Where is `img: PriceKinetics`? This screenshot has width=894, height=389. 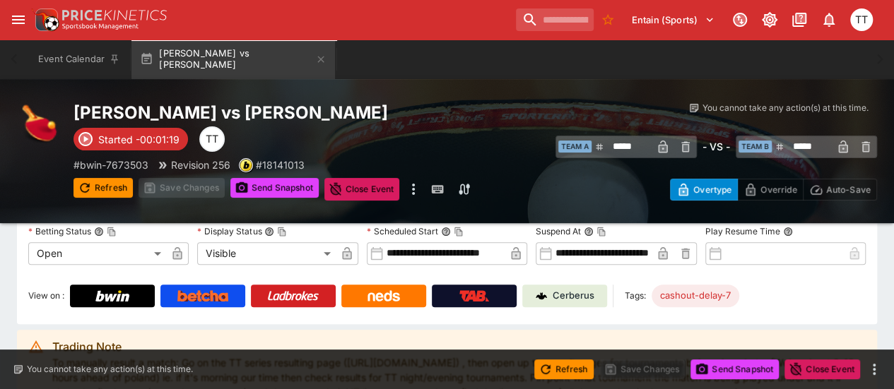
img: PriceKinetics is located at coordinates (114, 15).